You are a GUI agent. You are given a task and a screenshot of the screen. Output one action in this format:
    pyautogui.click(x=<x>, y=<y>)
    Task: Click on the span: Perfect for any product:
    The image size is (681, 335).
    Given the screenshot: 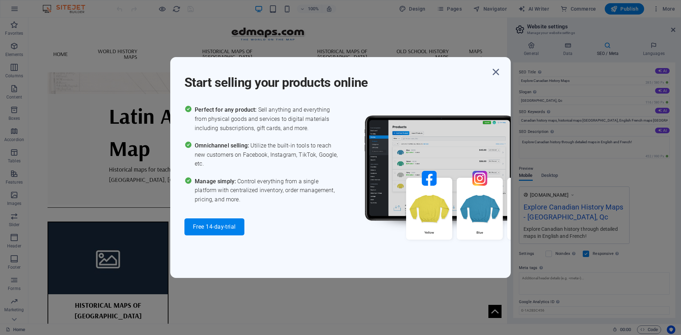 What is the action you would take?
    pyautogui.click(x=226, y=110)
    